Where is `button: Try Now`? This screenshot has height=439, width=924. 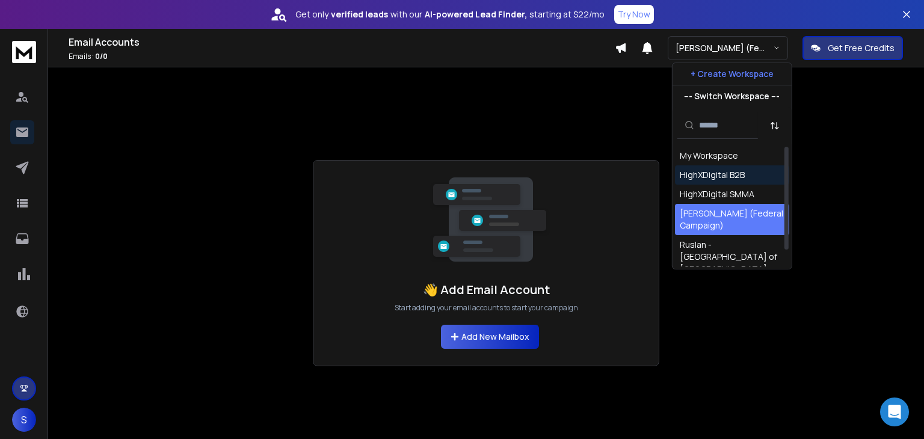 button: Try Now is located at coordinates (634, 14).